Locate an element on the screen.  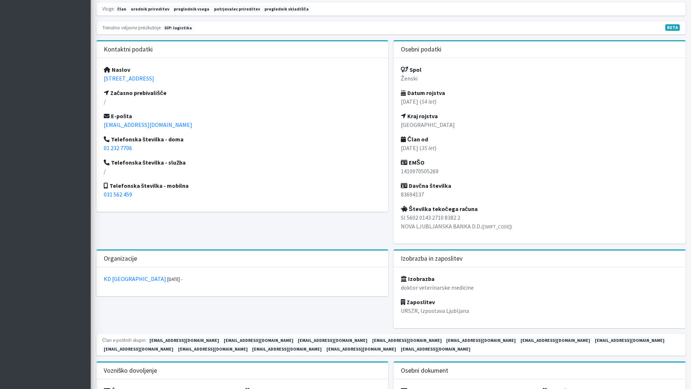
strong: Telefonska številka - mobilna is located at coordinates (146, 186).